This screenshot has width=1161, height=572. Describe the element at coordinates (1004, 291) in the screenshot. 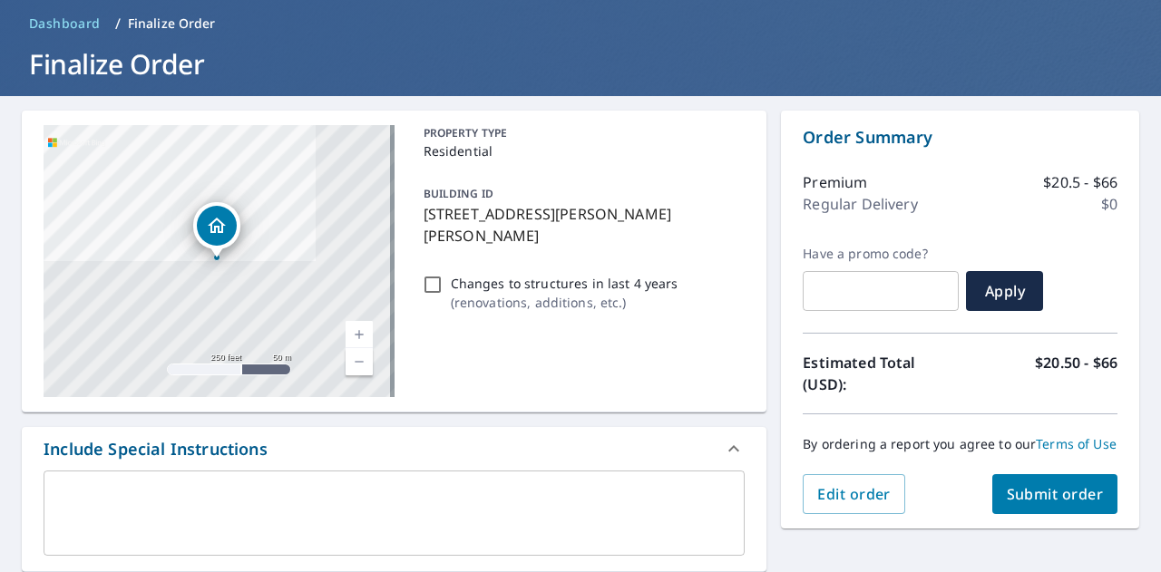

I see `span: Apply` at that location.